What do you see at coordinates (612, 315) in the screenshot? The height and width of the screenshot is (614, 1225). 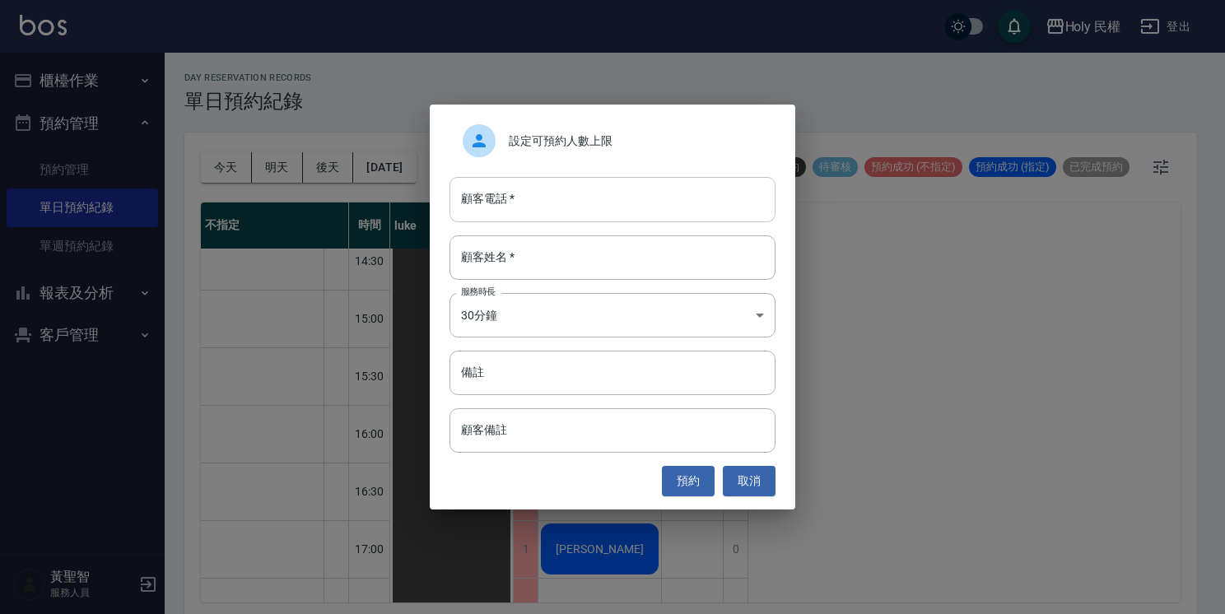 I see `div: 30分鐘` at bounding box center [612, 315].